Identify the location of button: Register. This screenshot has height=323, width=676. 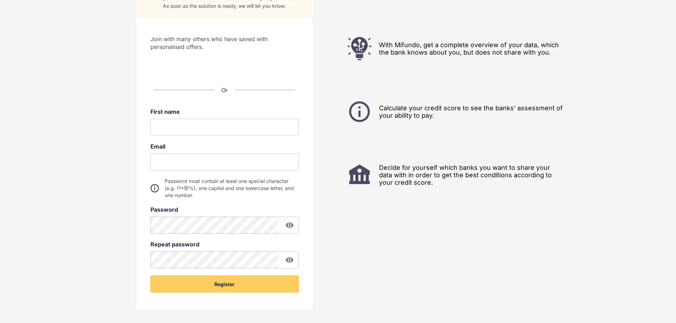
(225, 284).